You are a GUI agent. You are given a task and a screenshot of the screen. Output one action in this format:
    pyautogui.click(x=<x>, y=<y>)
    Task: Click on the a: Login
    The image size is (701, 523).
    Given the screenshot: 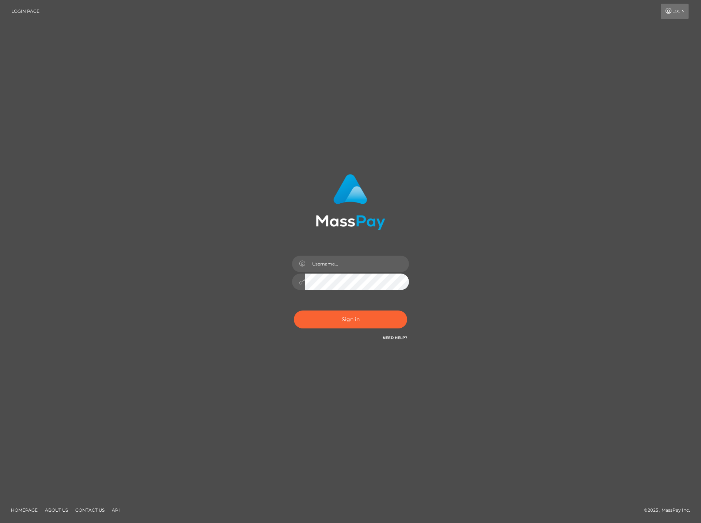 What is the action you would take?
    pyautogui.click(x=675, y=11)
    